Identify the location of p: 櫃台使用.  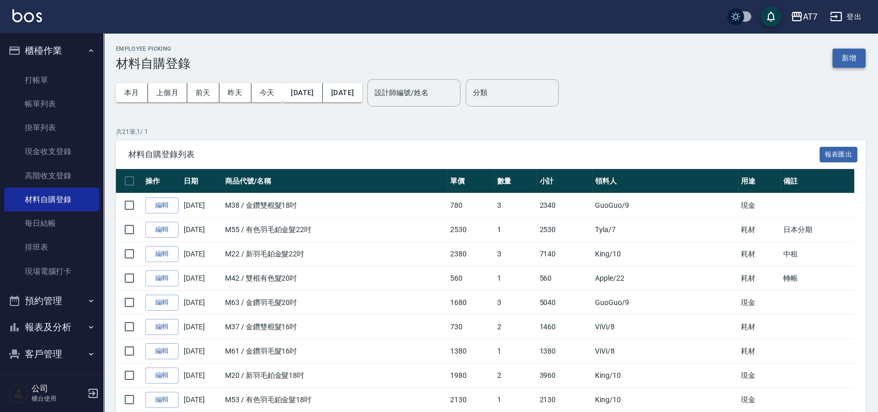
(58, 399).